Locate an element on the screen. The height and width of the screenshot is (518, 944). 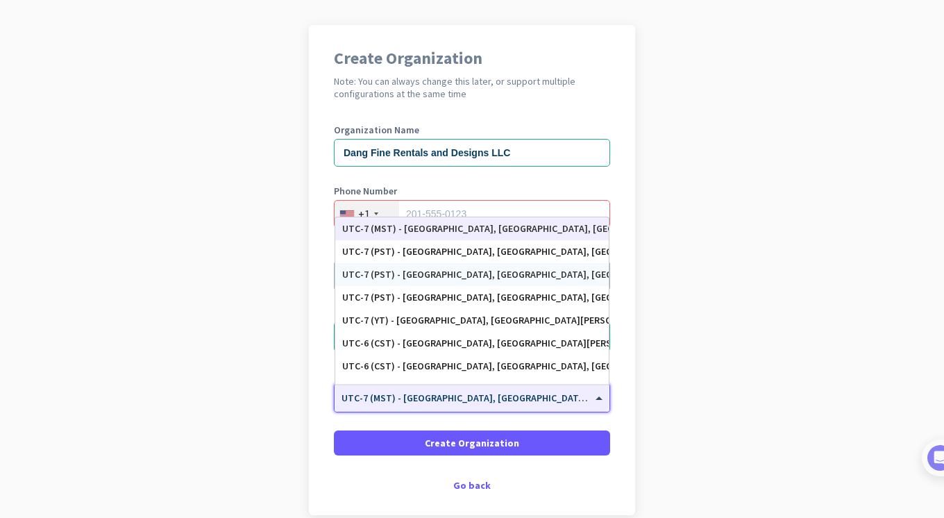
label: Organization Name is located at coordinates (472, 130).